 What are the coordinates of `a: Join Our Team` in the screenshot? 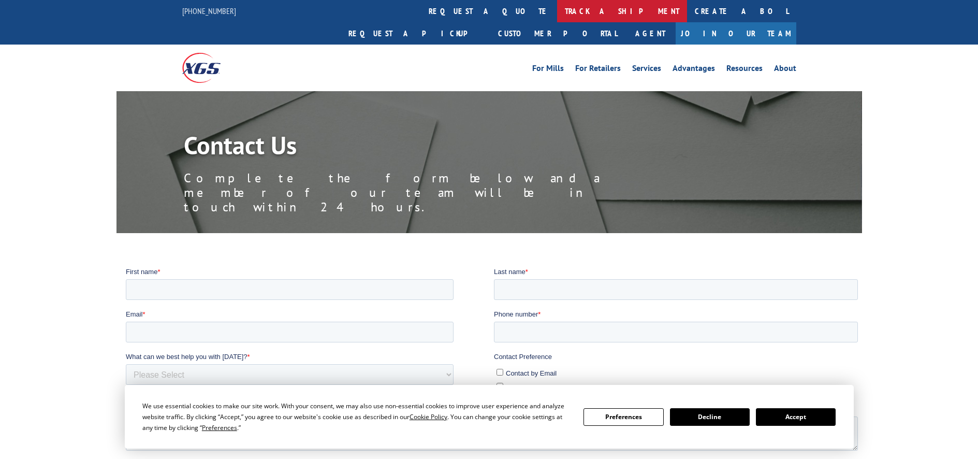 It's located at (735, 33).